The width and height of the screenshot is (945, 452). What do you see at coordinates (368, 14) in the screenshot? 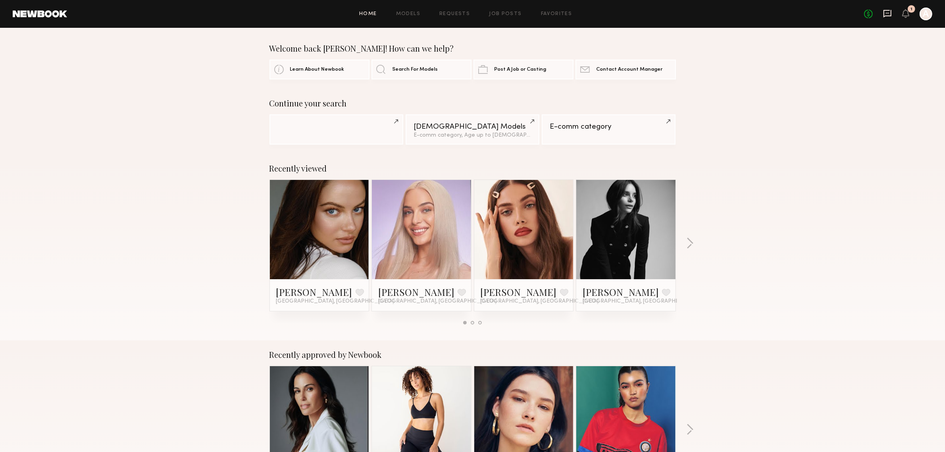
I see `a: Home` at bounding box center [368, 14].